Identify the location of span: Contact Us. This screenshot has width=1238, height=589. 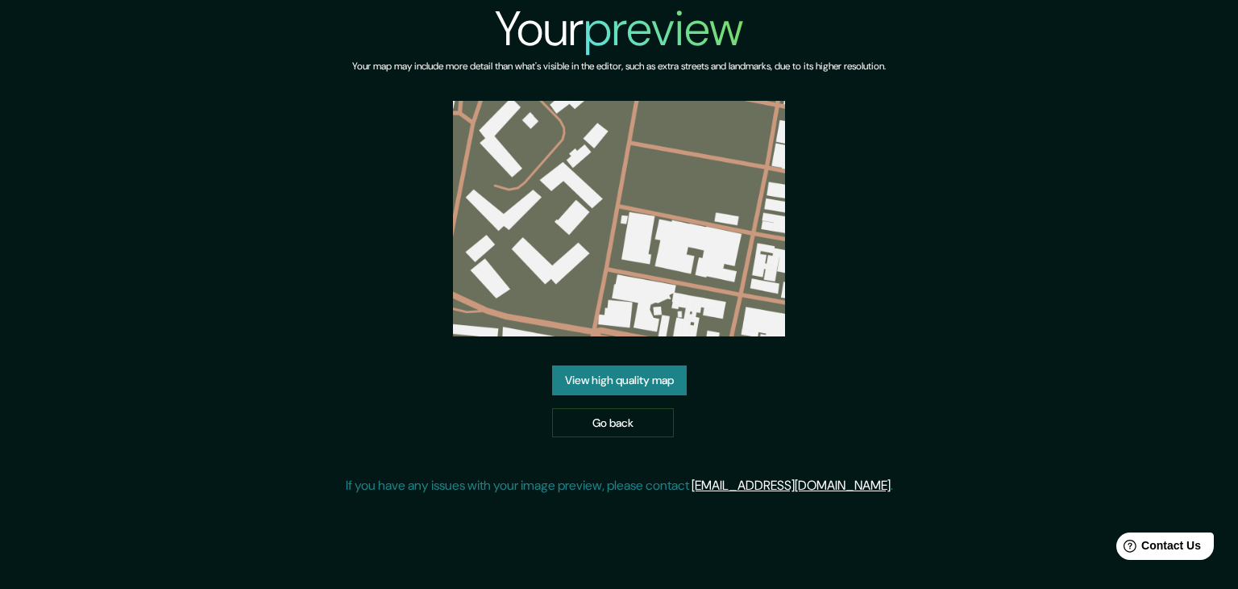
(77, 19).